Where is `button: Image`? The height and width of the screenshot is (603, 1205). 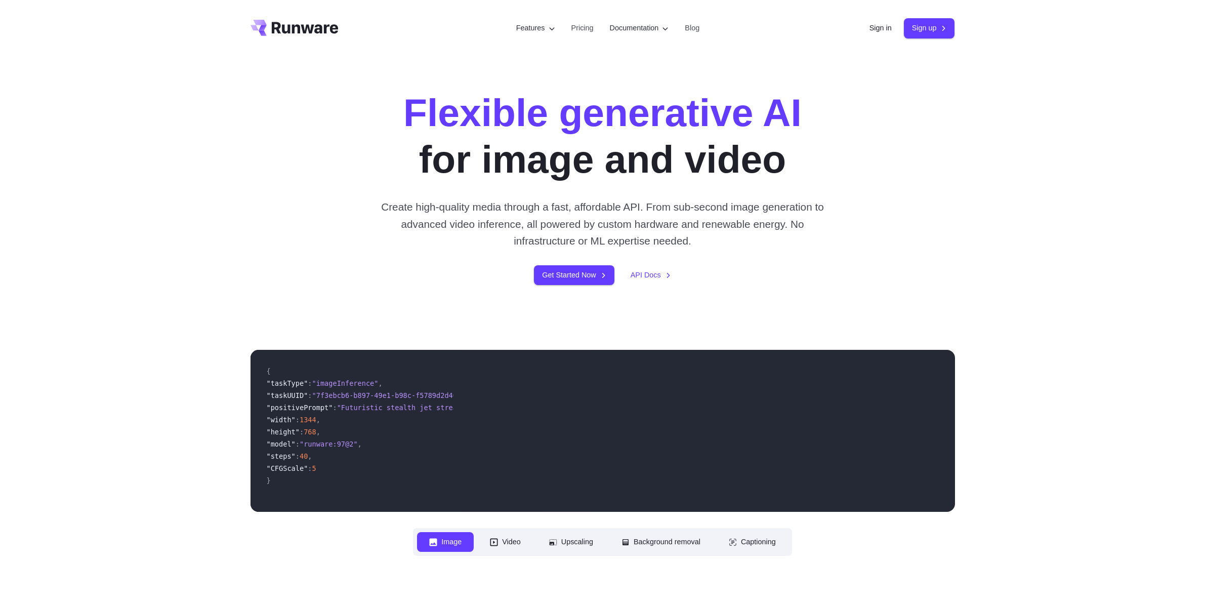 button: Image is located at coordinates (445, 542).